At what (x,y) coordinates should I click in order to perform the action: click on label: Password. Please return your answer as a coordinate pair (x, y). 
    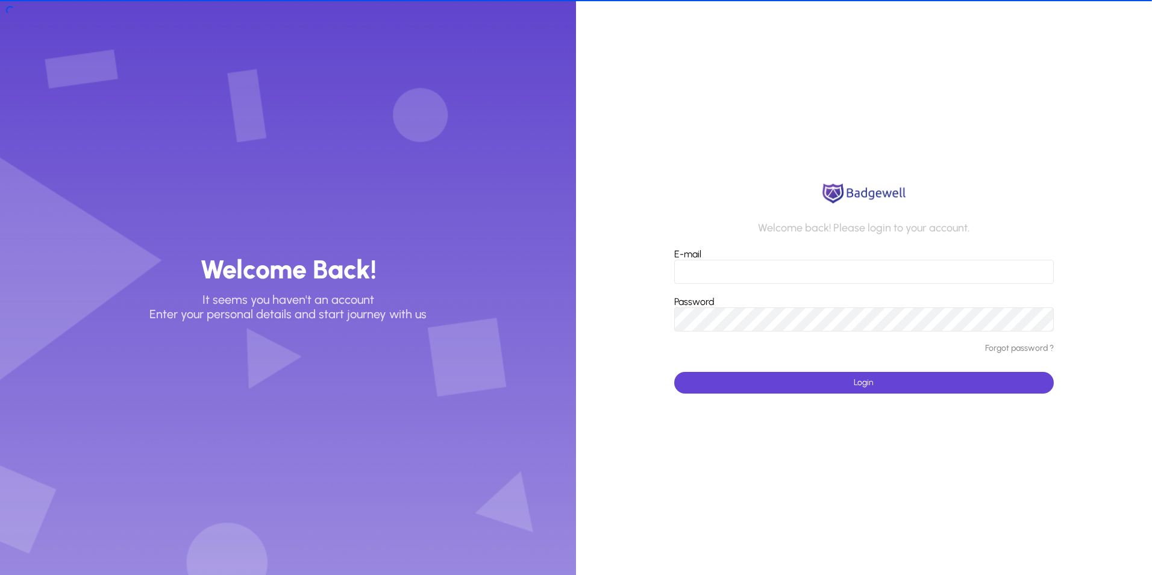
    Looking at the image, I should click on (694, 301).